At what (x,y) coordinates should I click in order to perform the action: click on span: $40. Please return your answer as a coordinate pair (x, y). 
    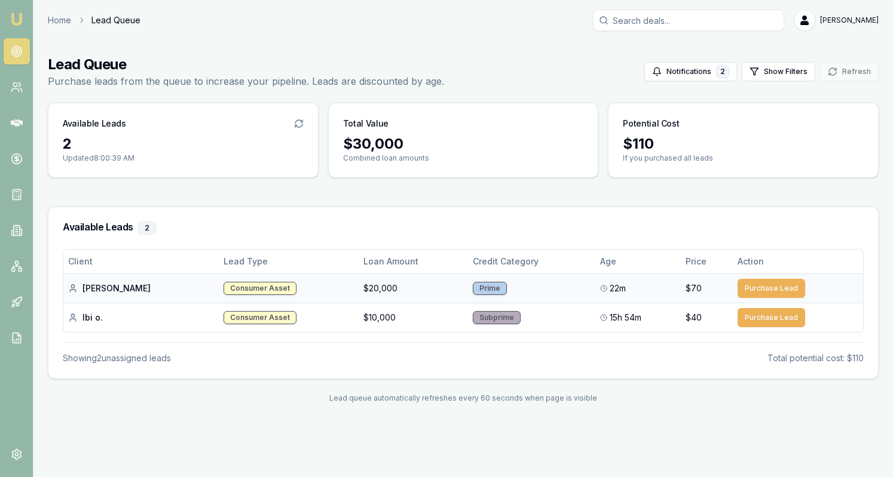
    Looking at the image, I should click on (693, 318).